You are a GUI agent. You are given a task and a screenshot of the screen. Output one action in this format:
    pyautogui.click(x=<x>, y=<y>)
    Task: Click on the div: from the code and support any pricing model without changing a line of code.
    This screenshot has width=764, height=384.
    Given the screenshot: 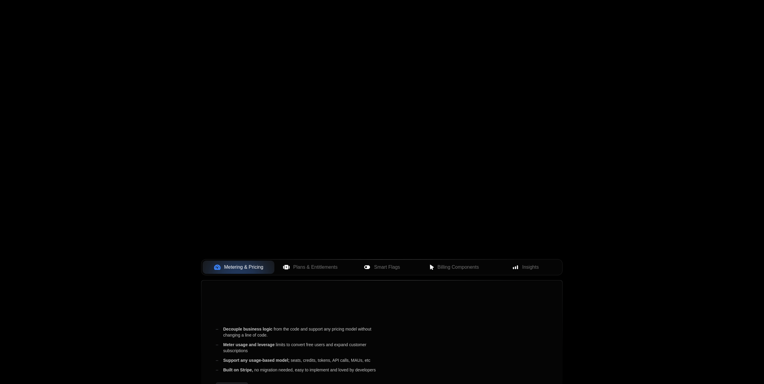 What is the action you would take?
    pyautogui.click(x=301, y=332)
    